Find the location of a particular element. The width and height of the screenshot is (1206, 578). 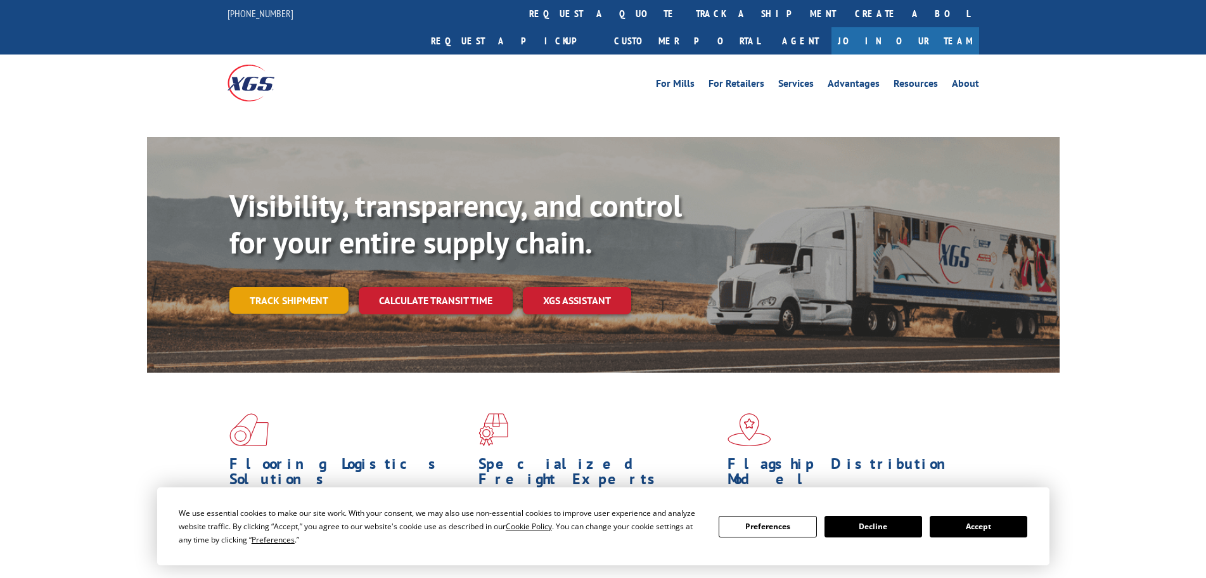

b: Visibility, transparency, and control for your entire supply chain. is located at coordinates (455, 224).